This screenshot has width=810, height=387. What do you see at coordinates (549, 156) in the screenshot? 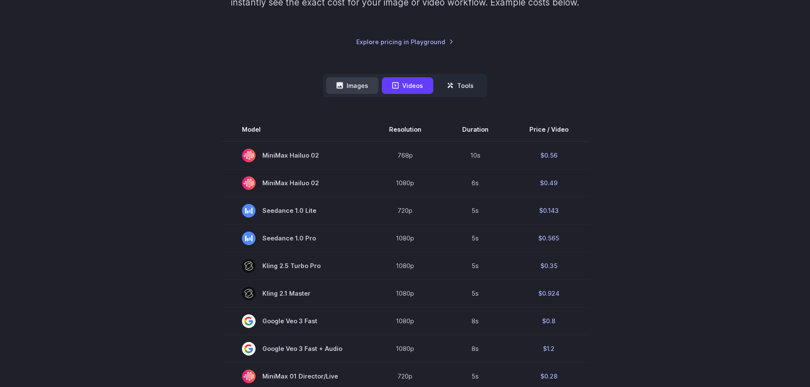
I see `td: $0.56` at bounding box center [549, 156].